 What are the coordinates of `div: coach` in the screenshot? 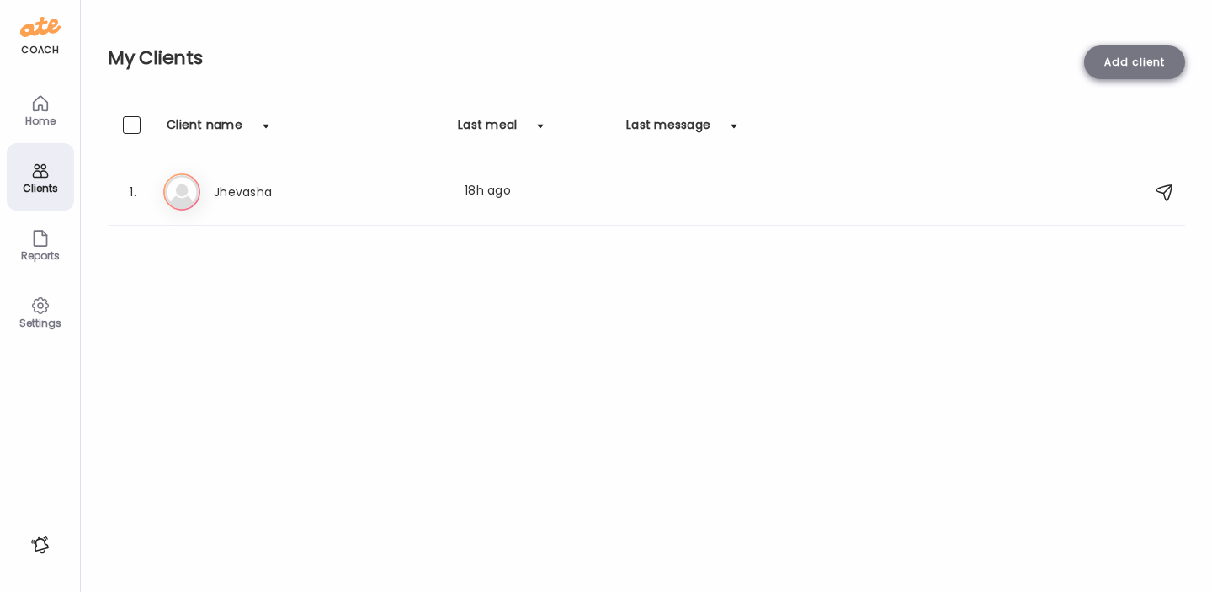 It's located at (40, 50).